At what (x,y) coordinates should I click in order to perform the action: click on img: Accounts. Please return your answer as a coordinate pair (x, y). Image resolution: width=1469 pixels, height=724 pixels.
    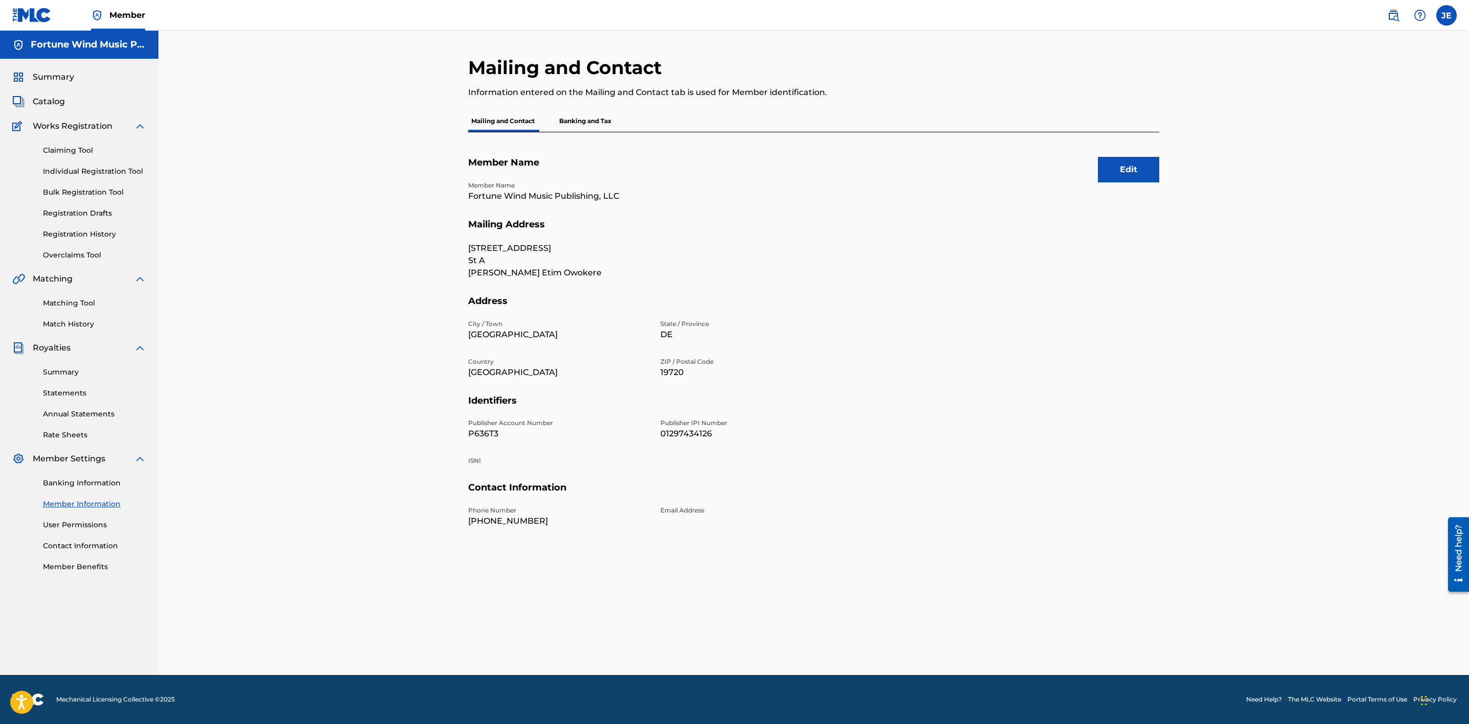
    Looking at the image, I should click on (18, 45).